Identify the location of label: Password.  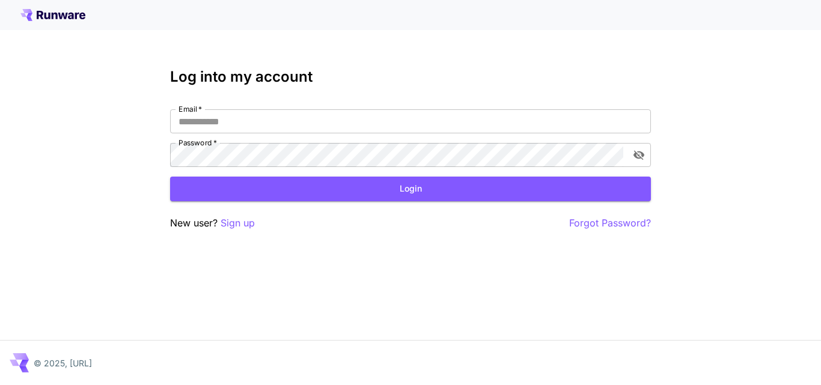
(198, 142).